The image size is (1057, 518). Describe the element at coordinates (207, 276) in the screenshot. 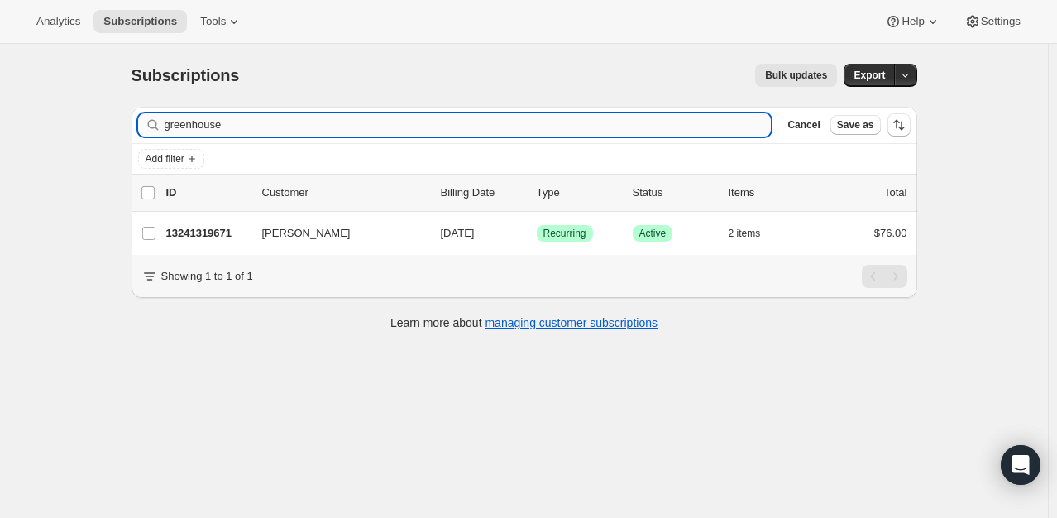

I see `p: Showing 1 to 1 of 1` at that location.